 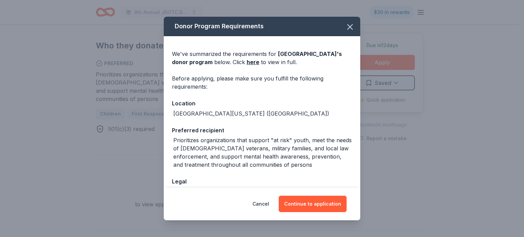 I want to click on div: Before applying, please make sure you fulfill the following requirements:, so click(x=262, y=83).